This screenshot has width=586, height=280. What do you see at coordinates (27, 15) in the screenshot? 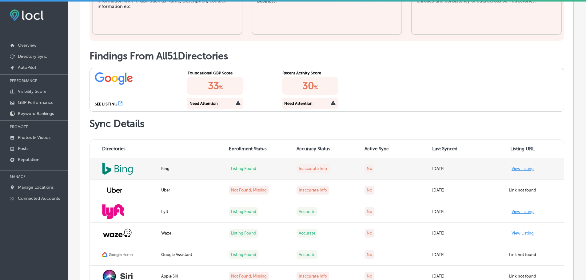
I see `img: fda3e92497d09a02dc62c9cd864e3231.png` at bounding box center [27, 15].